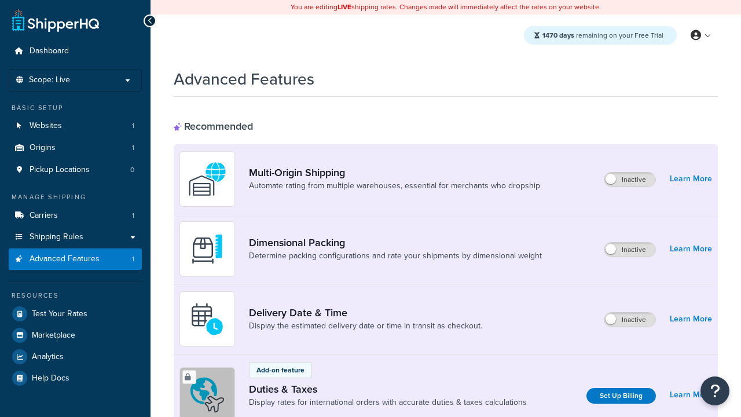 The height and width of the screenshot is (417, 741). I want to click on a: Websites1, so click(75, 126).